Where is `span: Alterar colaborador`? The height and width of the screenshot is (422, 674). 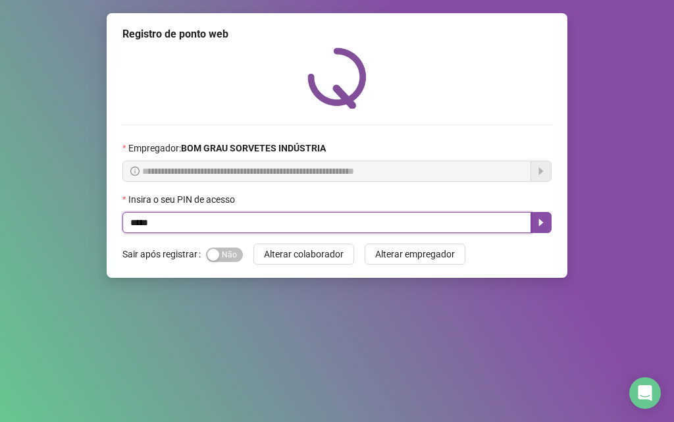 span: Alterar colaborador is located at coordinates (303, 254).